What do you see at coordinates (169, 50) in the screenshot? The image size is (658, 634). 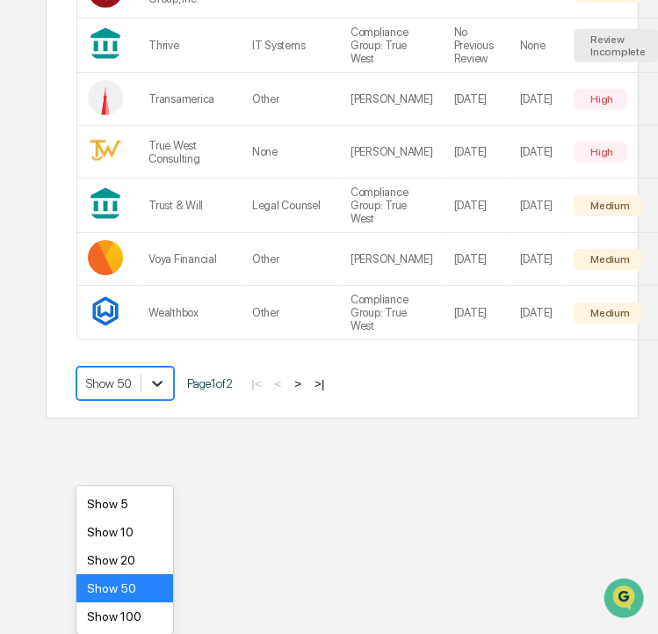 I see `p: How can we help?` at bounding box center [169, 50].